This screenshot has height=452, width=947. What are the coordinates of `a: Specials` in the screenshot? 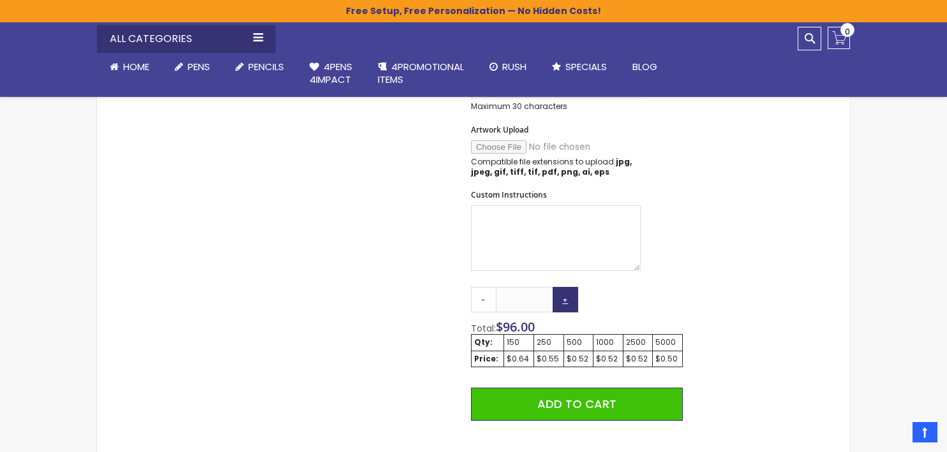 It's located at (579, 67).